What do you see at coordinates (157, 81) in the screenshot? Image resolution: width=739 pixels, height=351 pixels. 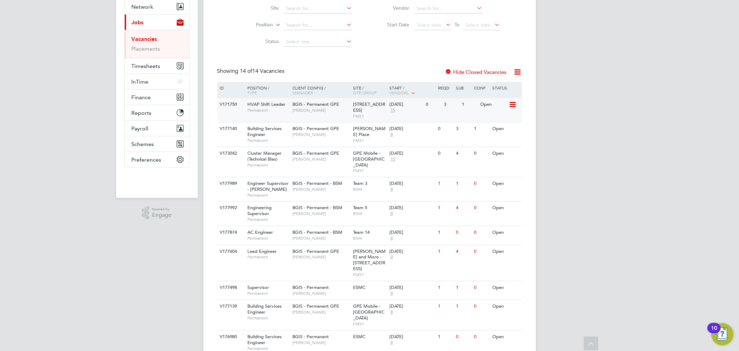 I see `button: InTime` at bounding box center [157, 81].